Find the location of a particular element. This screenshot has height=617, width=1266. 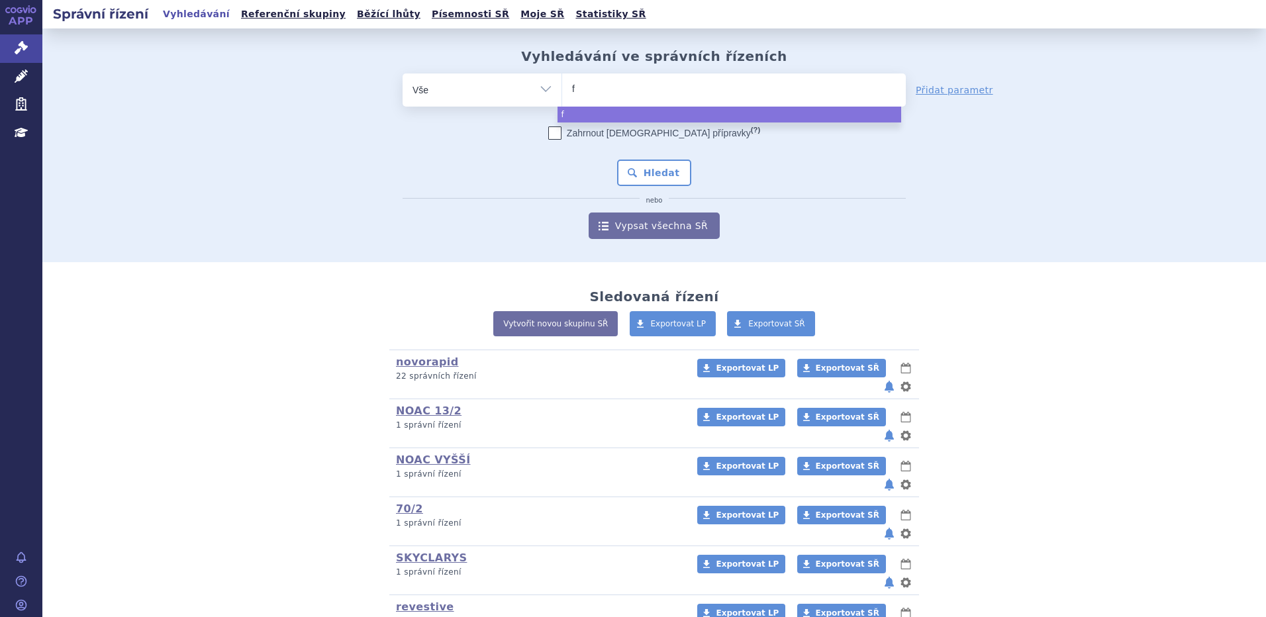

a: 70/2 is located at coordinates (409, 508).